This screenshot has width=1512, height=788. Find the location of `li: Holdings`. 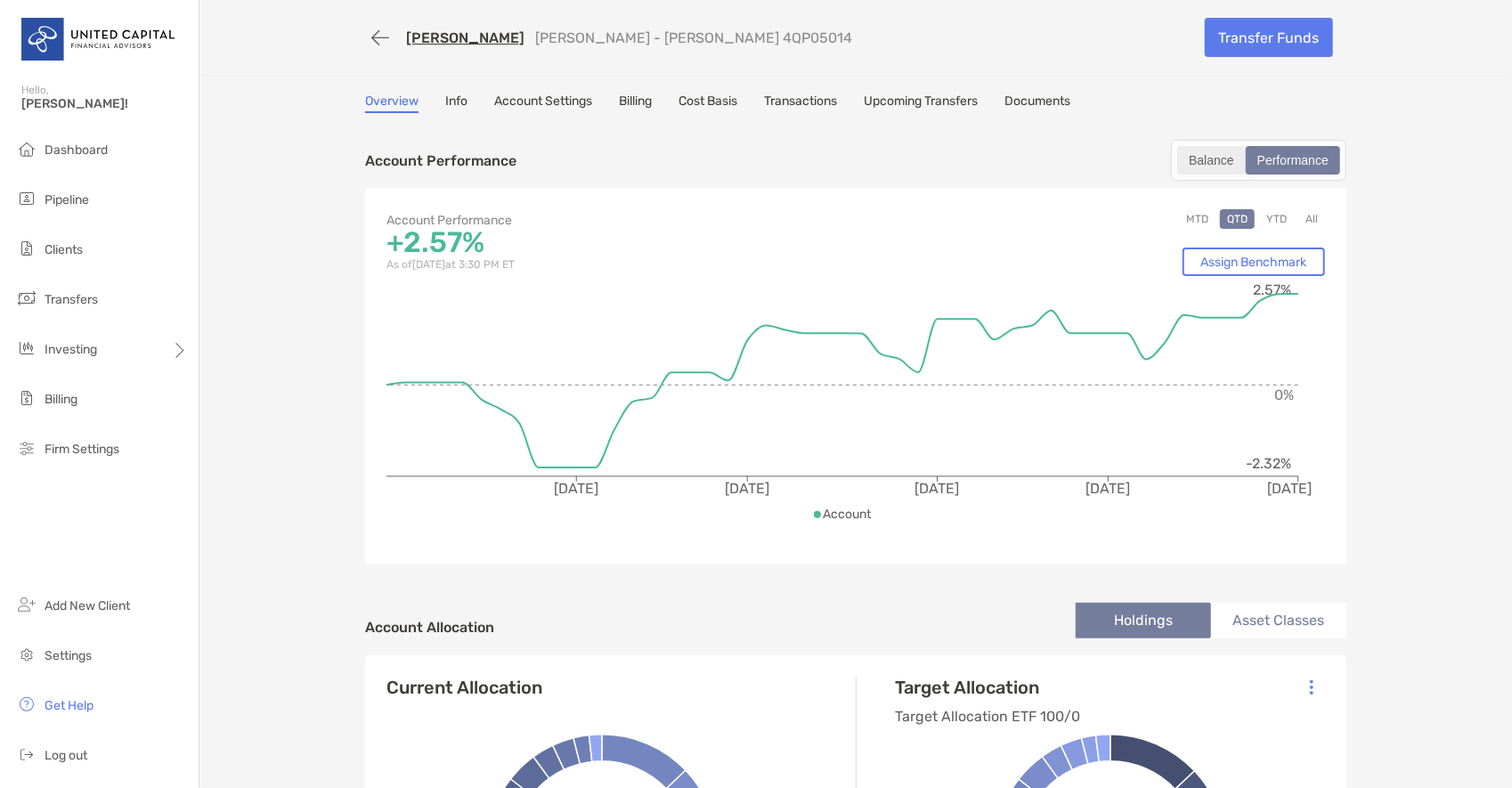

li: Holdings is located at coordinates (1143, 620).